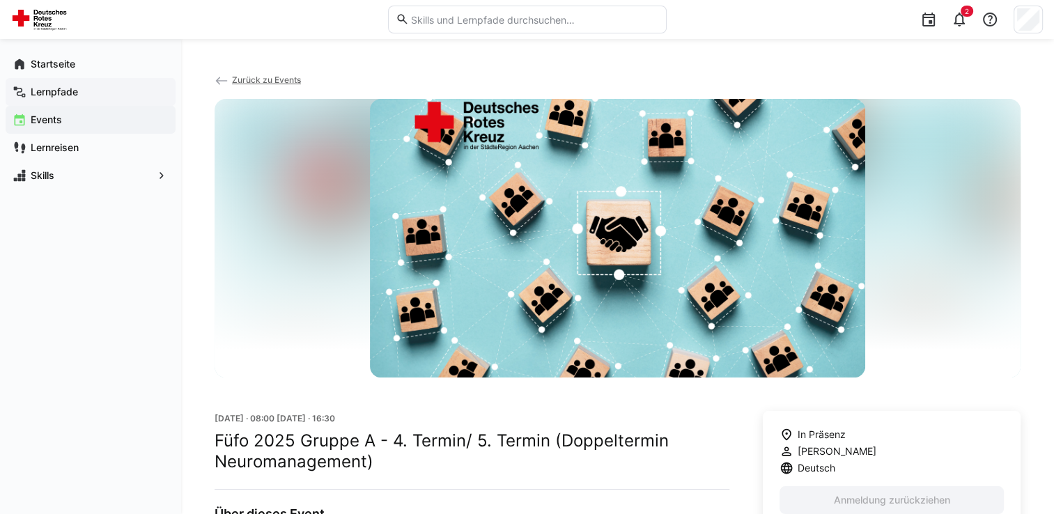 The width and height of the screenshot is (1054, 514). I want to click on h2: Füfo 2025 Gruppe A - 4. Termin/ 5. Termin (Doppeltermin Neuromanagement), so click(471, 451).